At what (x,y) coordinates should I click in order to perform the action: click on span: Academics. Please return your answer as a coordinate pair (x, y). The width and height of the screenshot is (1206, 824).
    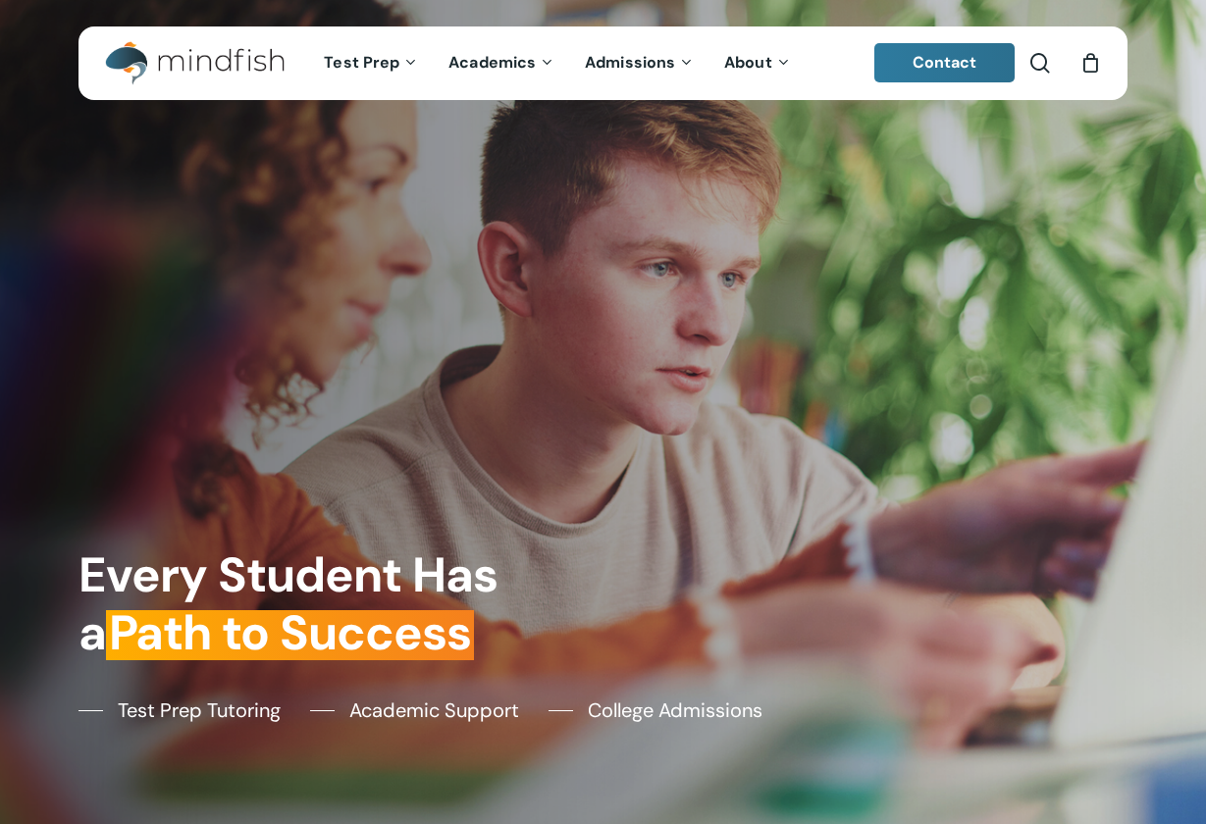
    Looking at the image, I should click on (491, 62).